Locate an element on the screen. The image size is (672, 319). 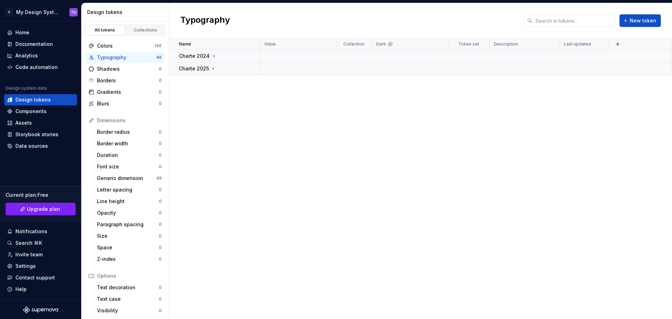
a: Text decoration0 is located at coordinates (129, 287).